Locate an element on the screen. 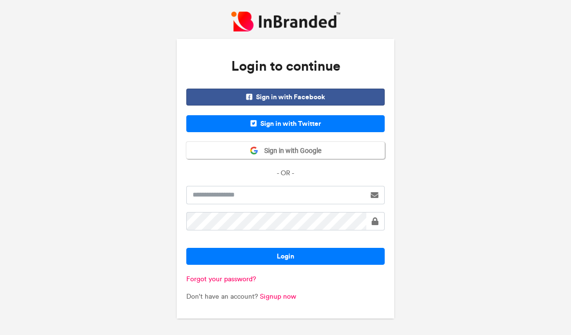  h3: Login to continue is located at coordinates (286, 66).